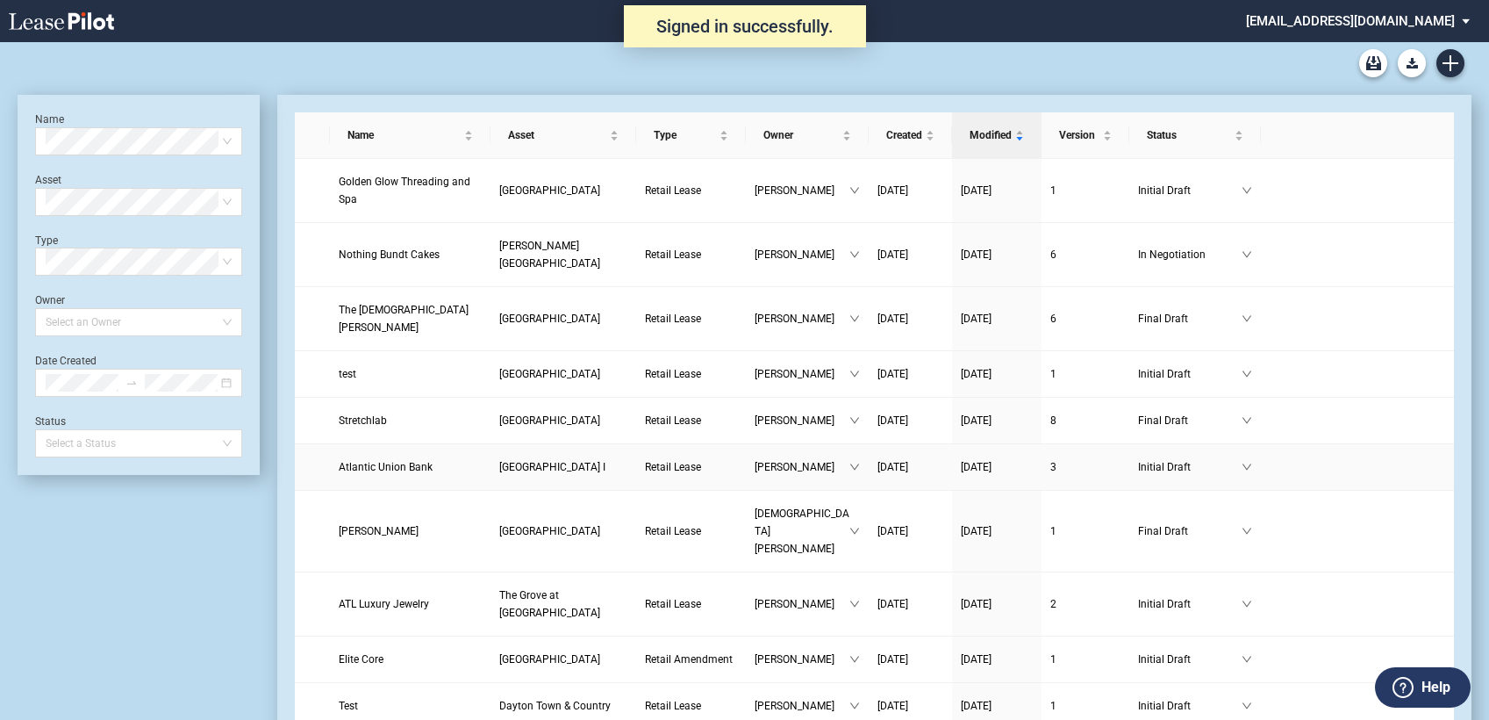 This screenshot has width=1489, height=720. I want to click on th: Asset, so click(563, 135).